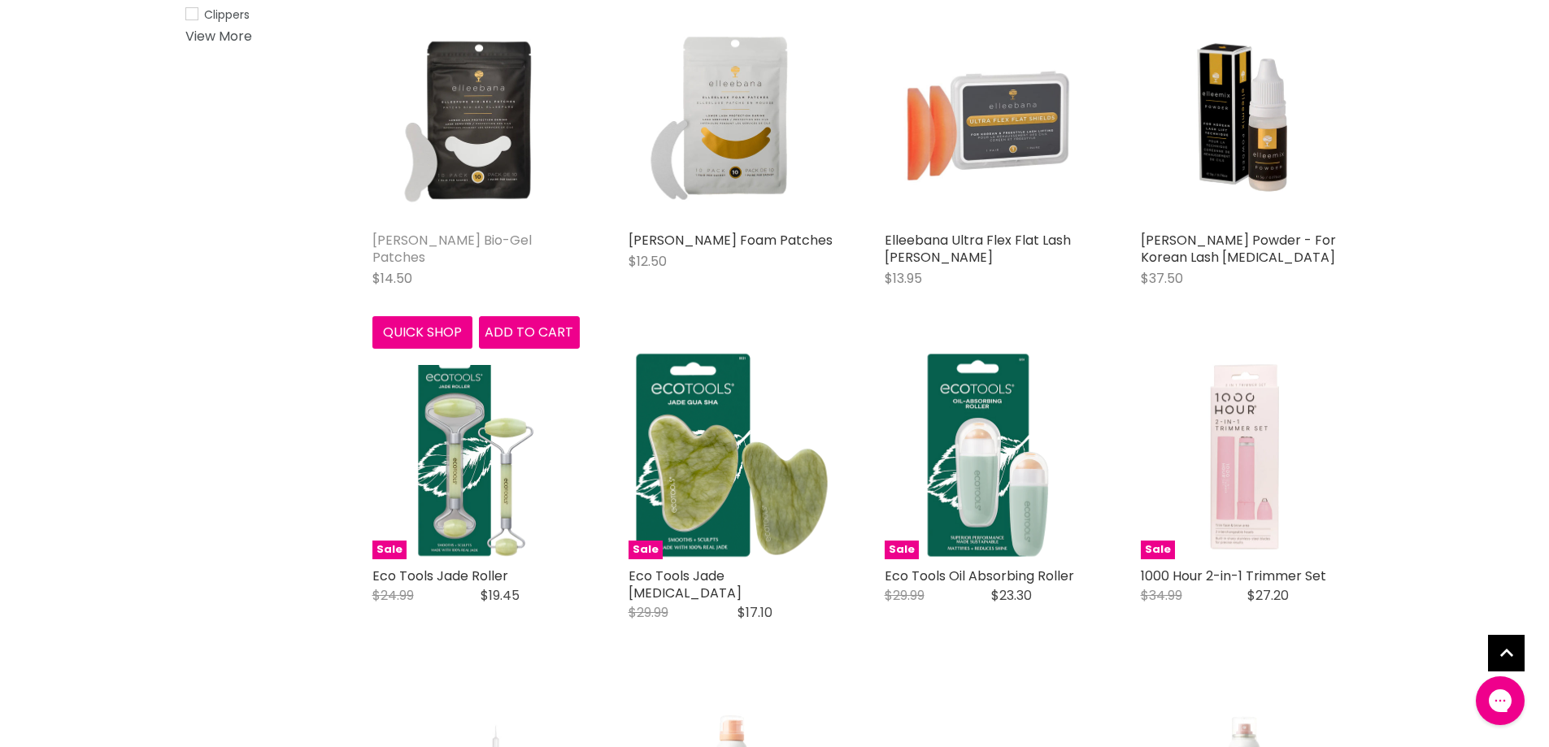 The width and height of the screenshot is (1549, 747). Describe the element at coordinates (732, 455) in the screenshot. I see `img: Eco Tools Jade Gua Sha` at that location.